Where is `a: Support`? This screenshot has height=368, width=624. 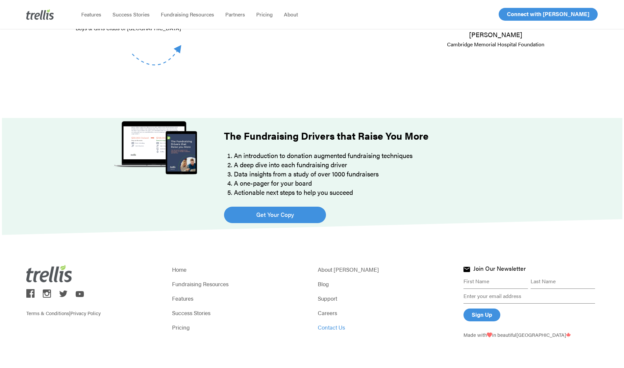 a: Support is located at coordinates (385, 299).